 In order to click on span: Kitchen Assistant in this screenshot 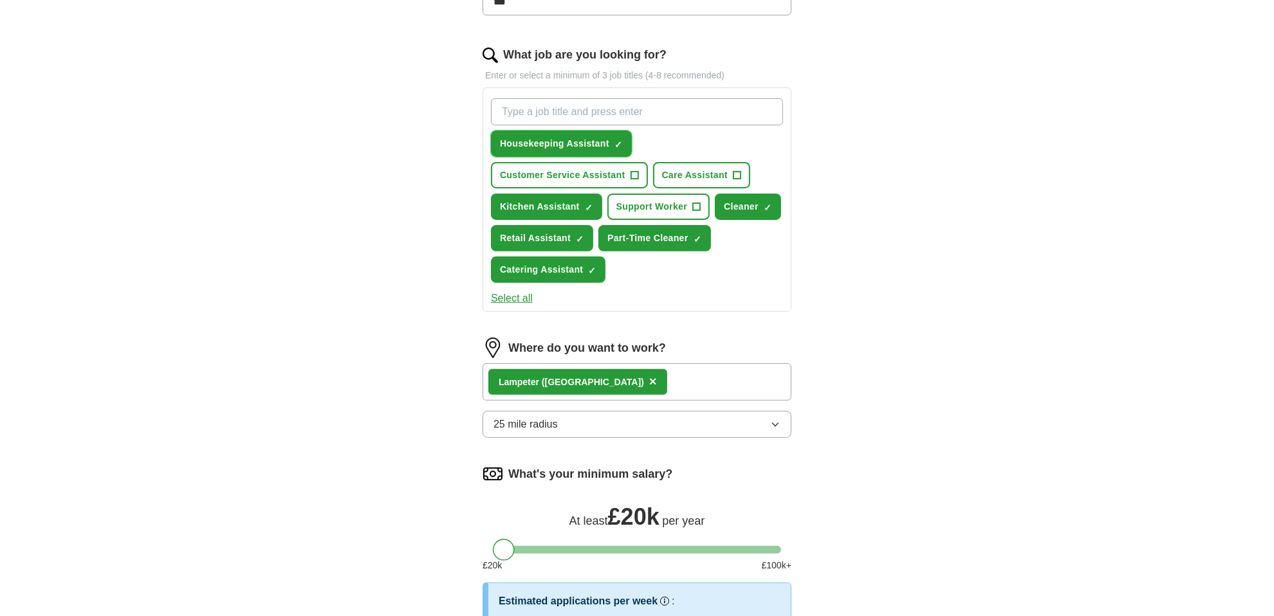, I will do `click(540, 207)`.